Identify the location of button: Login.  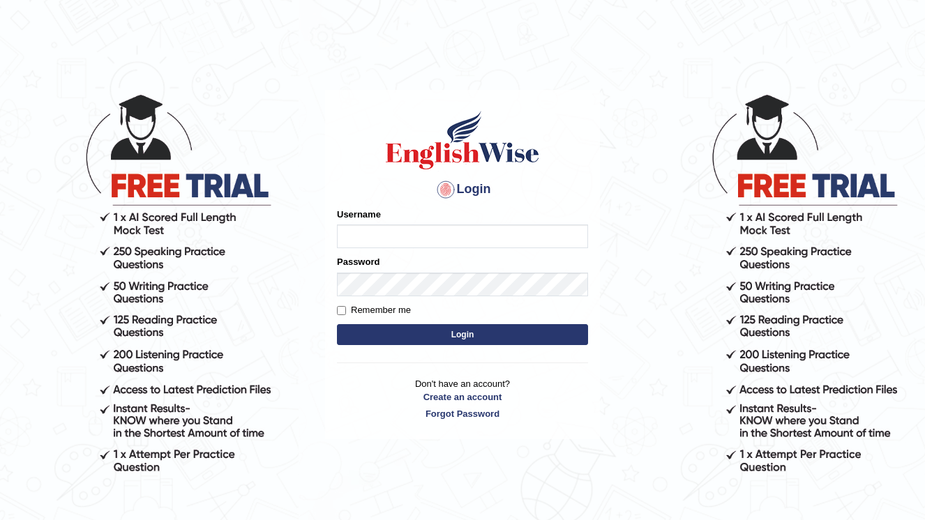
(463, 335).